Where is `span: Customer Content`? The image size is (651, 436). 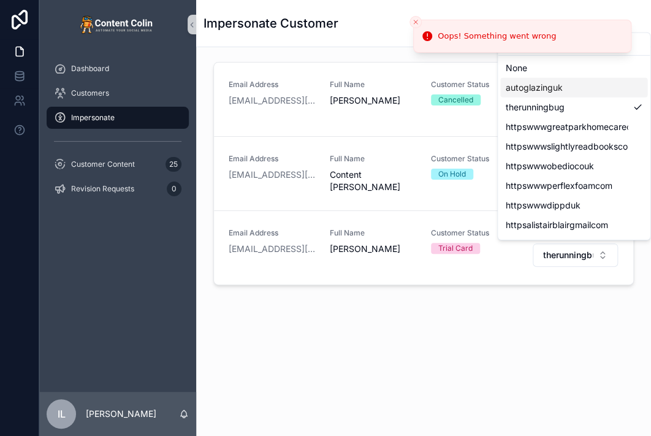 span: Customer Content is located at coordinates (103, 164).